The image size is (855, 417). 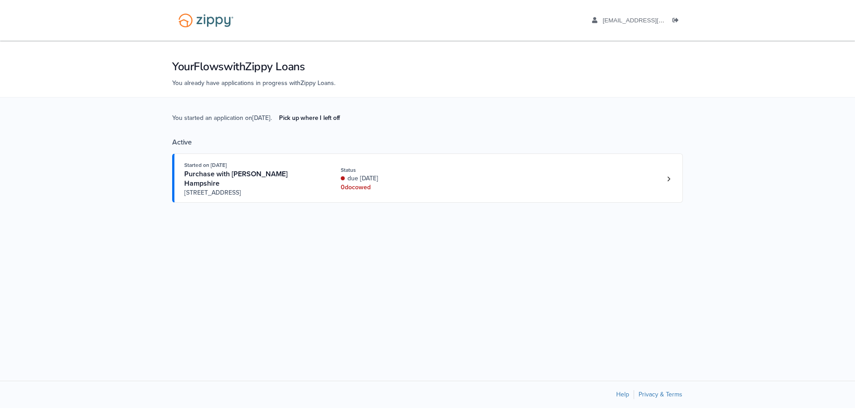 I want to click on span: You already have applications in progress with Zippy Loans ., so click(x=254, y=83).